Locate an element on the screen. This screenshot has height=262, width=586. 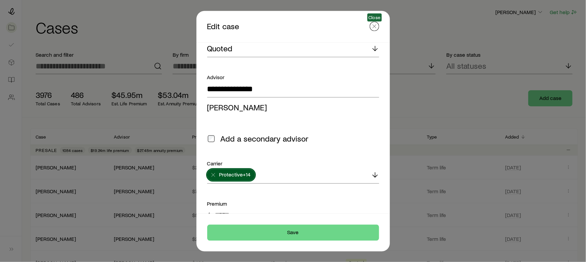
div: Premium is located at coordinates (293, 204).